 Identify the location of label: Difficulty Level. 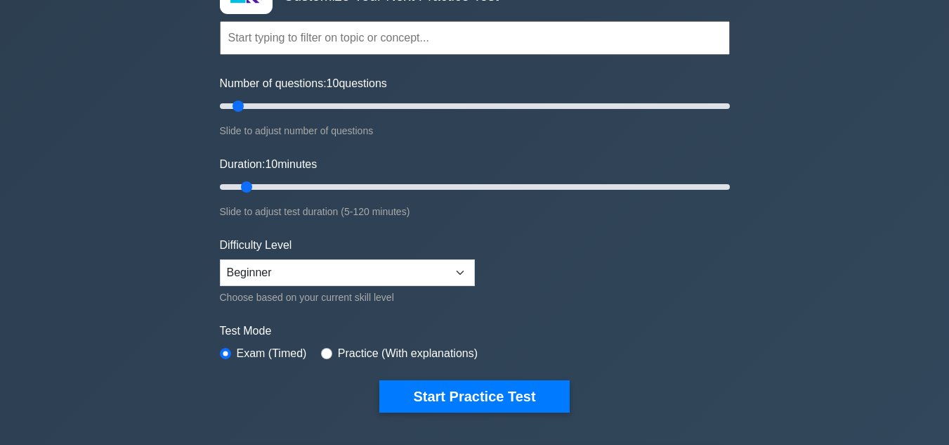
(256, 245).